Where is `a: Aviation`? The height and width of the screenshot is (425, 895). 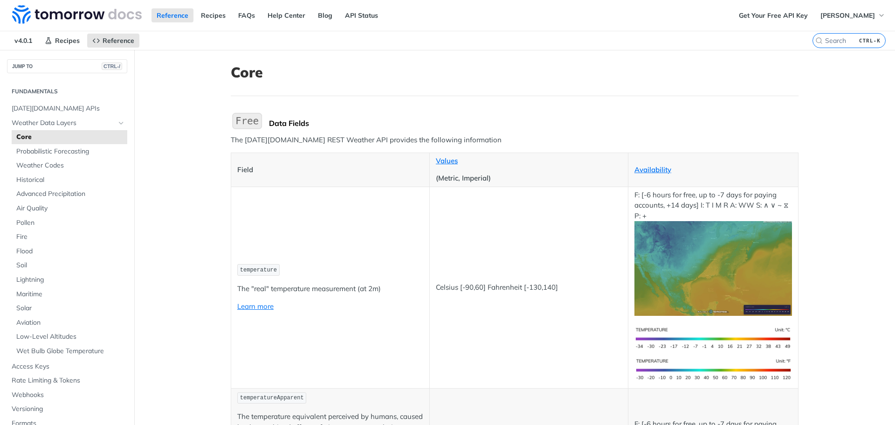
a: Aviation is located at coordinates (69, 323).